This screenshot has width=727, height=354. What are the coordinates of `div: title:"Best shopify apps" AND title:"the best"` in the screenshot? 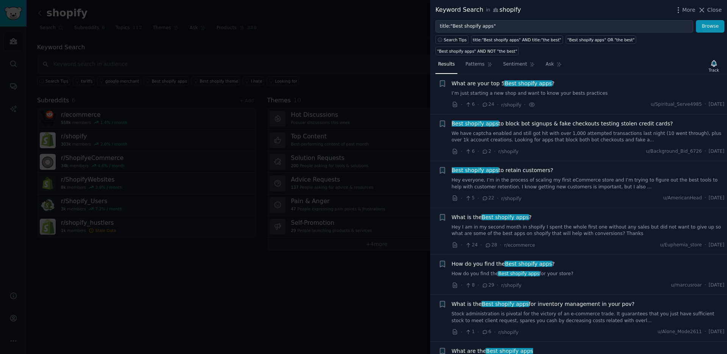 It's located at (517, 40).